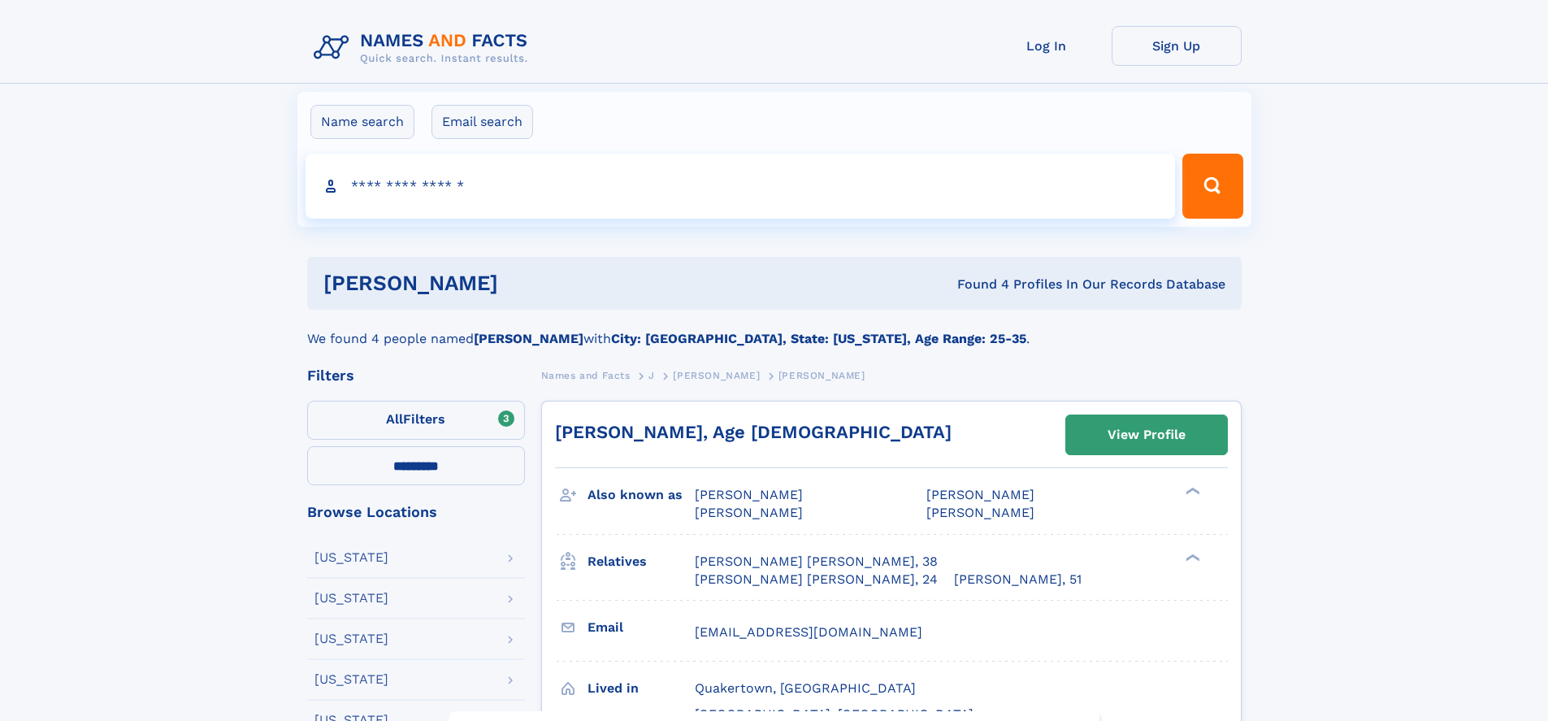 The image size is (1548, 721). What do you see at coordinates (652, 375) in the screenshot?
I see `a: J` at bounding box center [652, 375].